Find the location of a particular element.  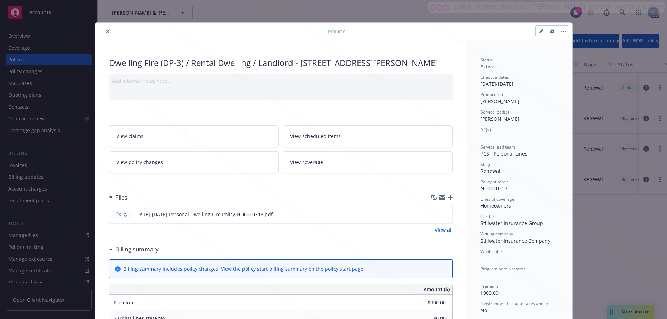

h3: Billing summary is located at coordinates (137, 250).